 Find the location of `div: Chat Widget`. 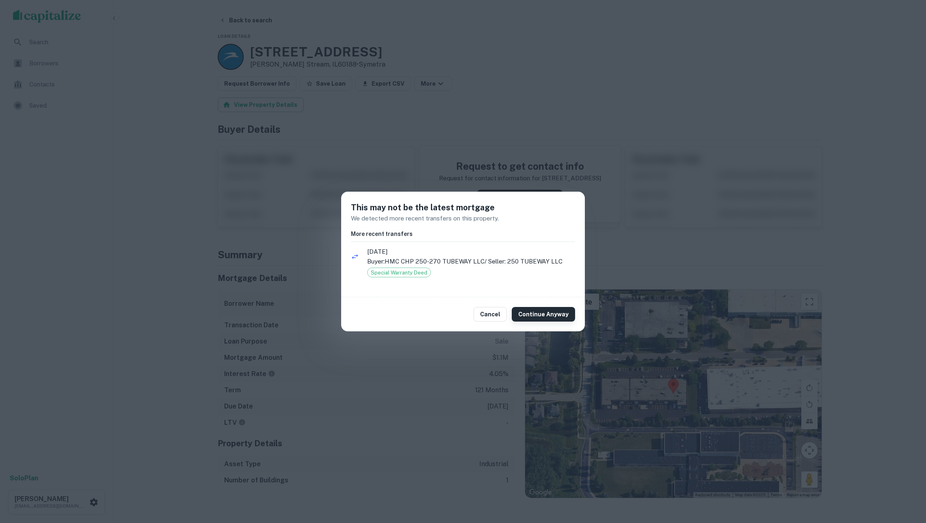

div: Chat Widget is located at coordinates (905, 477).